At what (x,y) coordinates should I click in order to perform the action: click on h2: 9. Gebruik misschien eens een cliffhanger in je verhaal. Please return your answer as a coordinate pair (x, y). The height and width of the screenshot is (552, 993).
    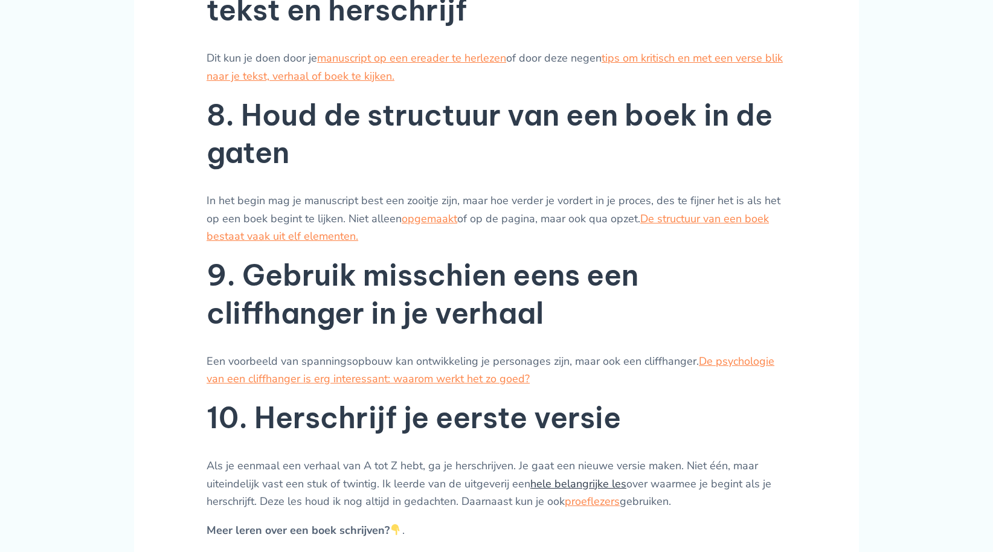
    Looking at the image, I should click on (496, 294).